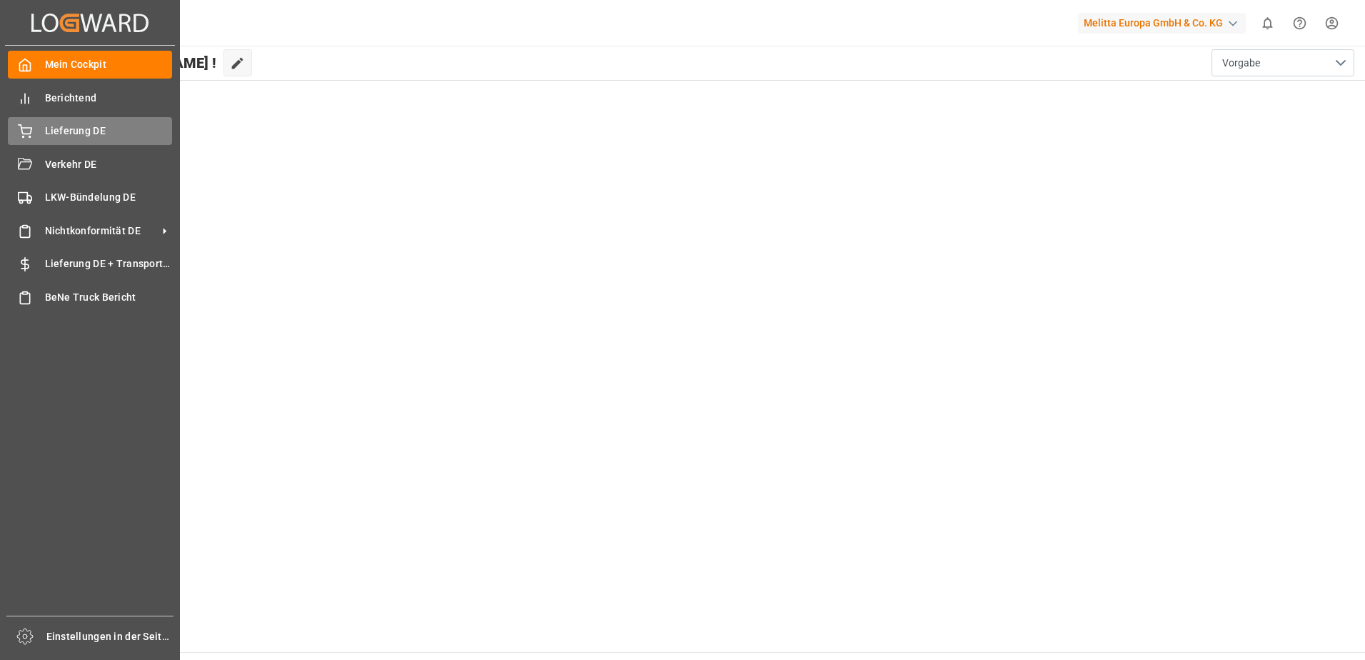 This screenshot has width=1365, height=660. What do you see at coordinates (90, 263) in the screenshot?
I see `a: Lieferung DE + Transportkosten` at bounding box center [90, 263].